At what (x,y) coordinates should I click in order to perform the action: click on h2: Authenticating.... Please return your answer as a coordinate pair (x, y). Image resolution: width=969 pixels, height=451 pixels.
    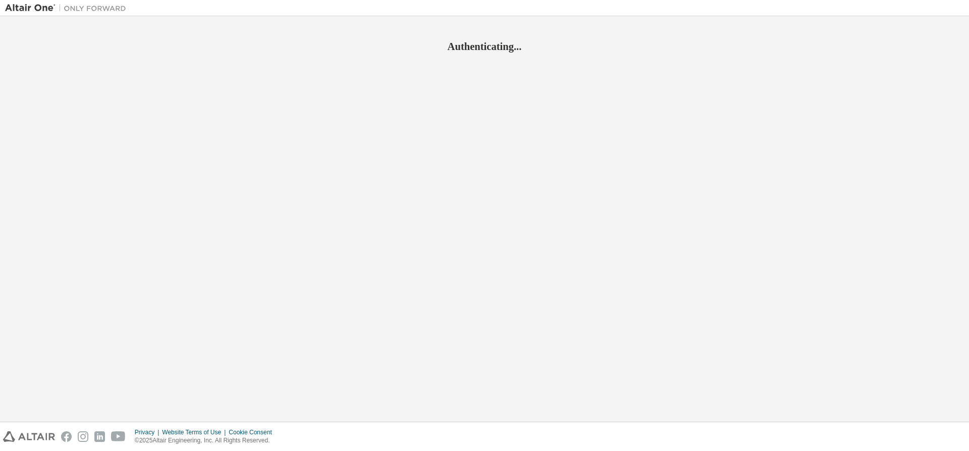
    Looking at the image, I should click on (485, 46).